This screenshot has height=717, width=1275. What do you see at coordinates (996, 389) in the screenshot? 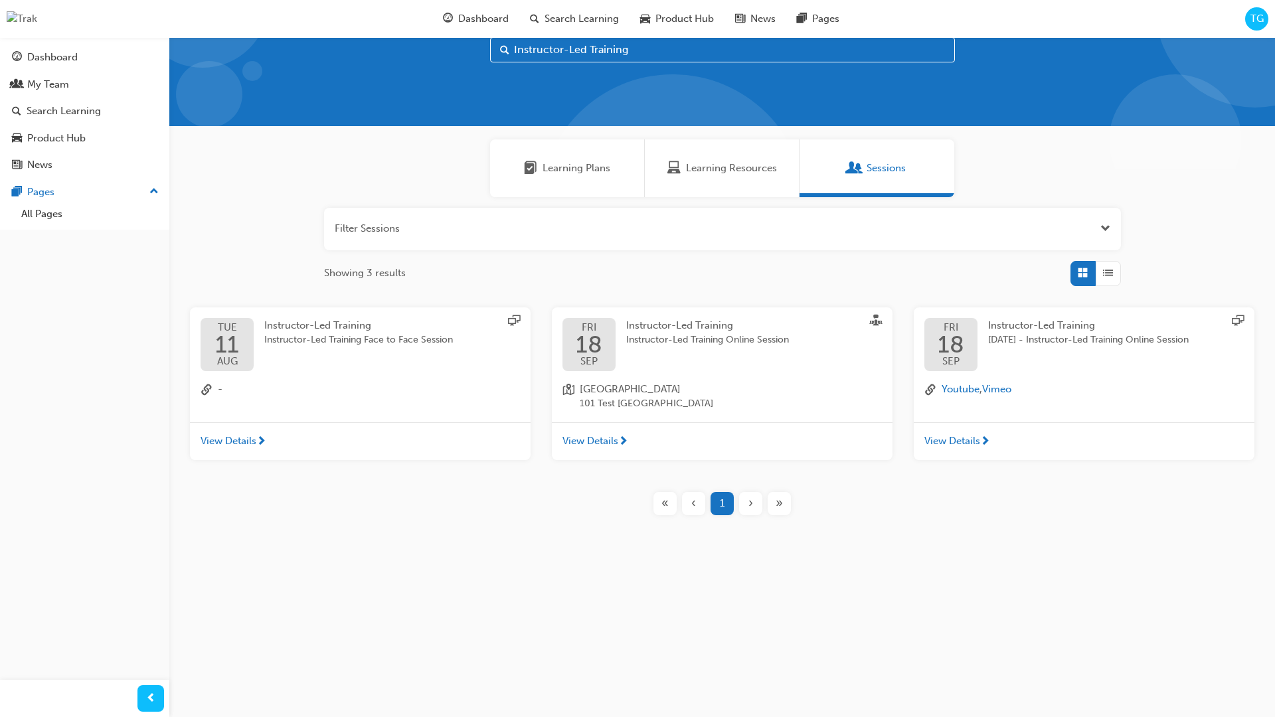
I see `button: Vimeo` at bounding box center [996, 389].